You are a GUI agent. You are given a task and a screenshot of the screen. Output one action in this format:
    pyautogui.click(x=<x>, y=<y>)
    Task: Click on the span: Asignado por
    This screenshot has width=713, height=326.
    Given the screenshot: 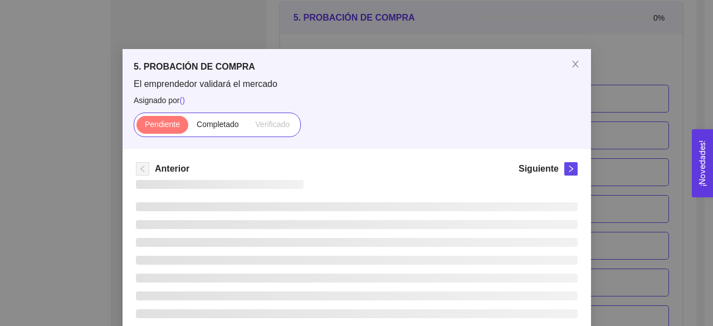 What is the action you would take?
    pyautogui.click(x=357, y=100)
    